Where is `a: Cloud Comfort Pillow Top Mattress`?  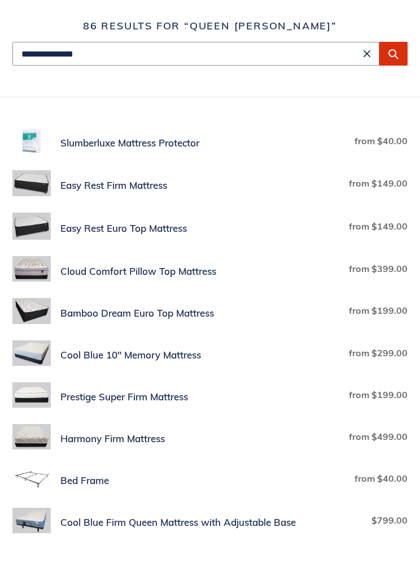
a: Cloud Comfort Pillow Top Mattress is located at coordinates (210, 271).